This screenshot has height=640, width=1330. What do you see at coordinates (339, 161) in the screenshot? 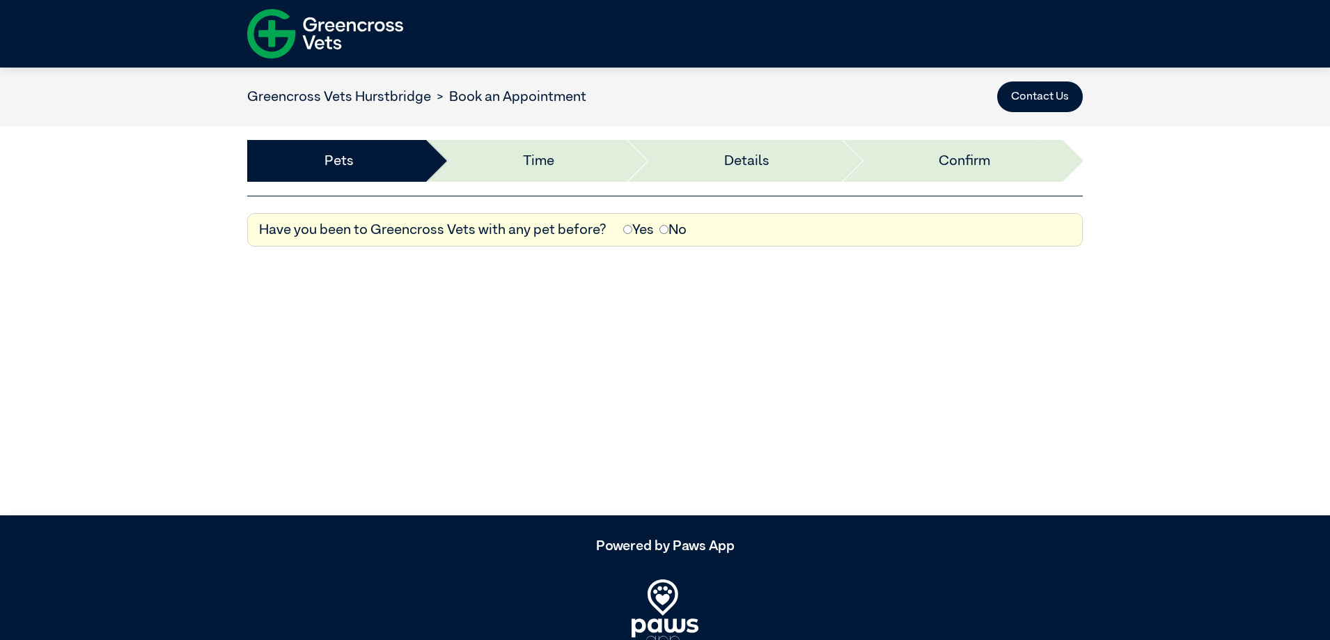
I see `a: Pets` at bounding box center [339, 161].